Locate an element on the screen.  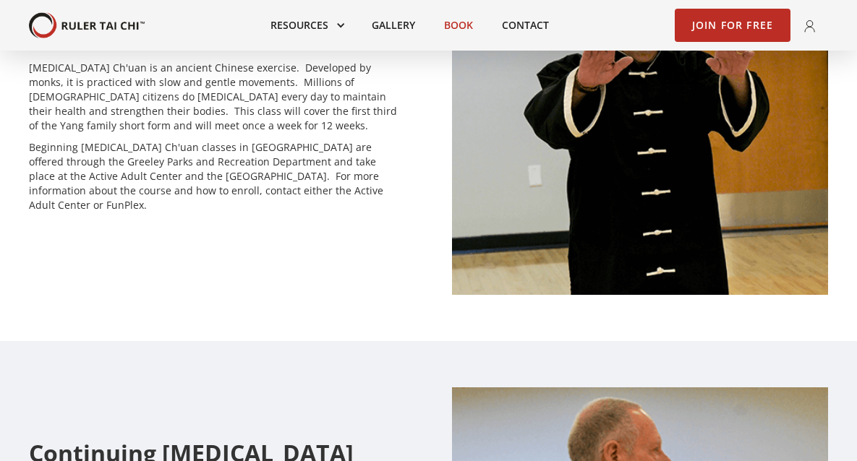
a: Gallery is located at coordinates (393, 25).